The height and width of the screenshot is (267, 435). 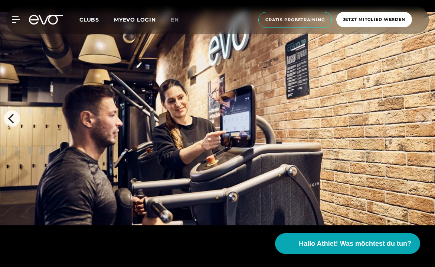 I want to click on span: Gratis Probetraining, so click(x=295, y=20).